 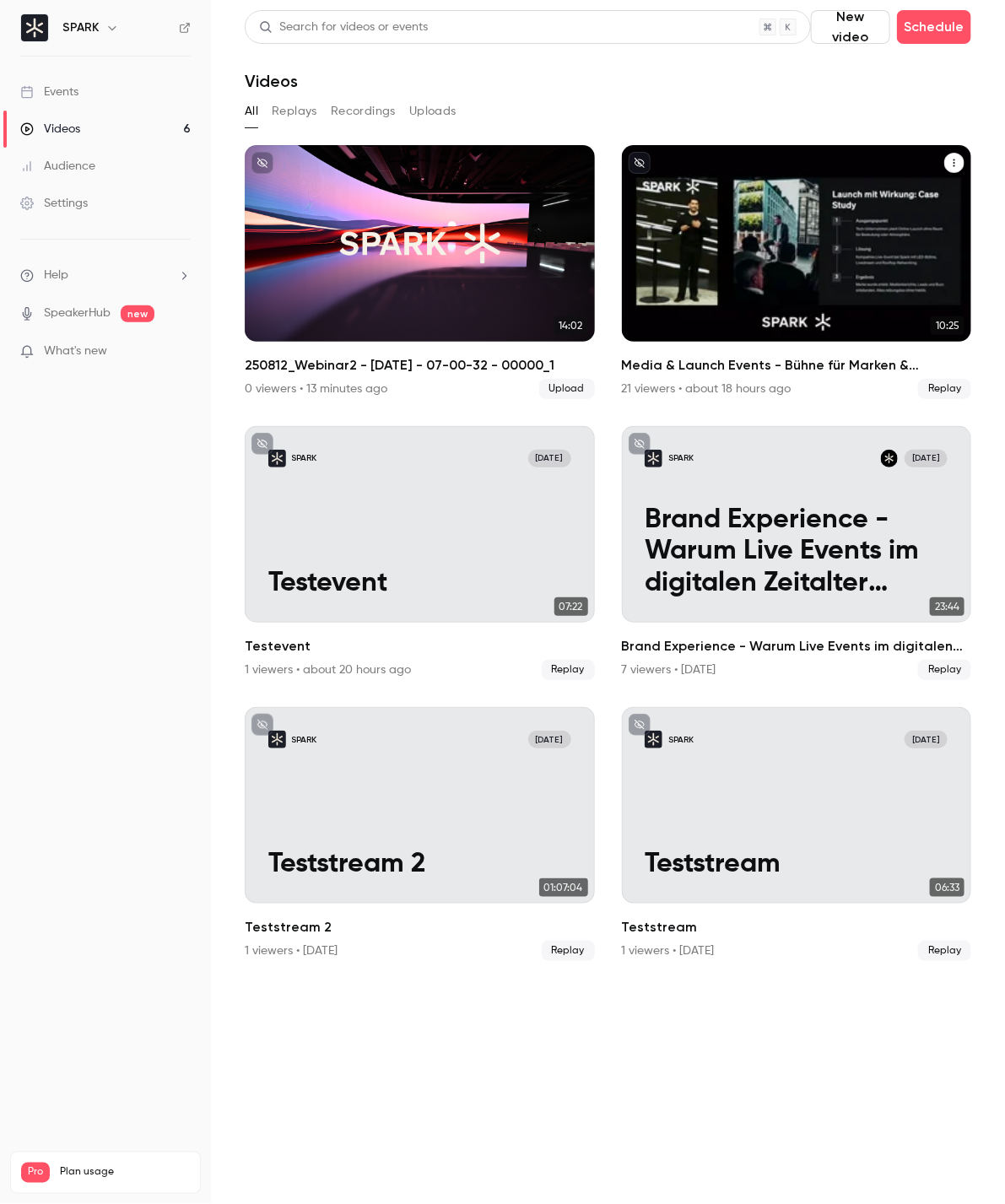 What do you see at coordinates (419, 646) in the screenshot?
I see `h2: Testevent` at bounding box center [419, 646].